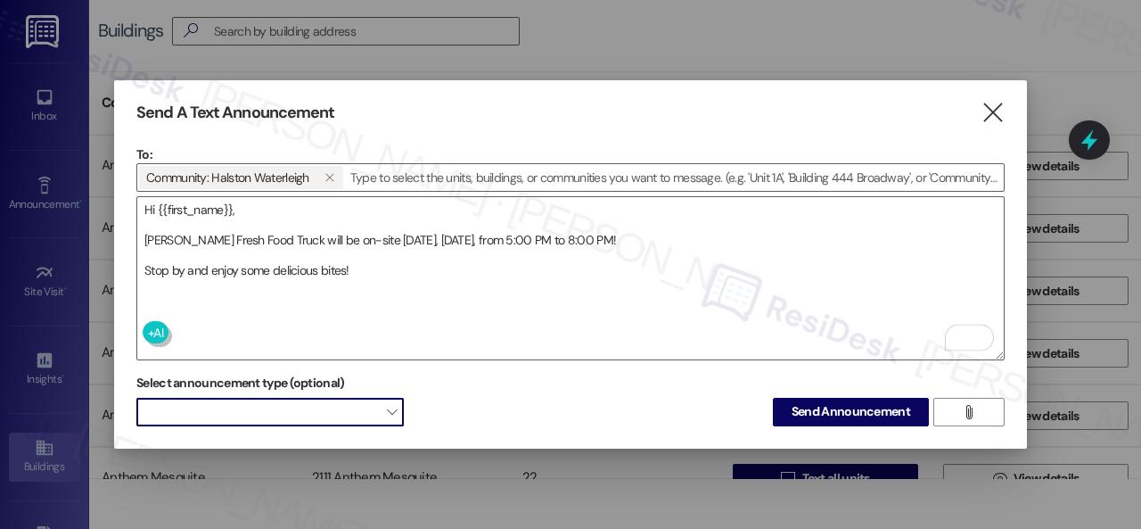 This screenshot has height=529, width=1141. What do you see at coordinates (851, 411) in the screenshot?
I see `span: Send Announcement` at bounding box center [851, 411].